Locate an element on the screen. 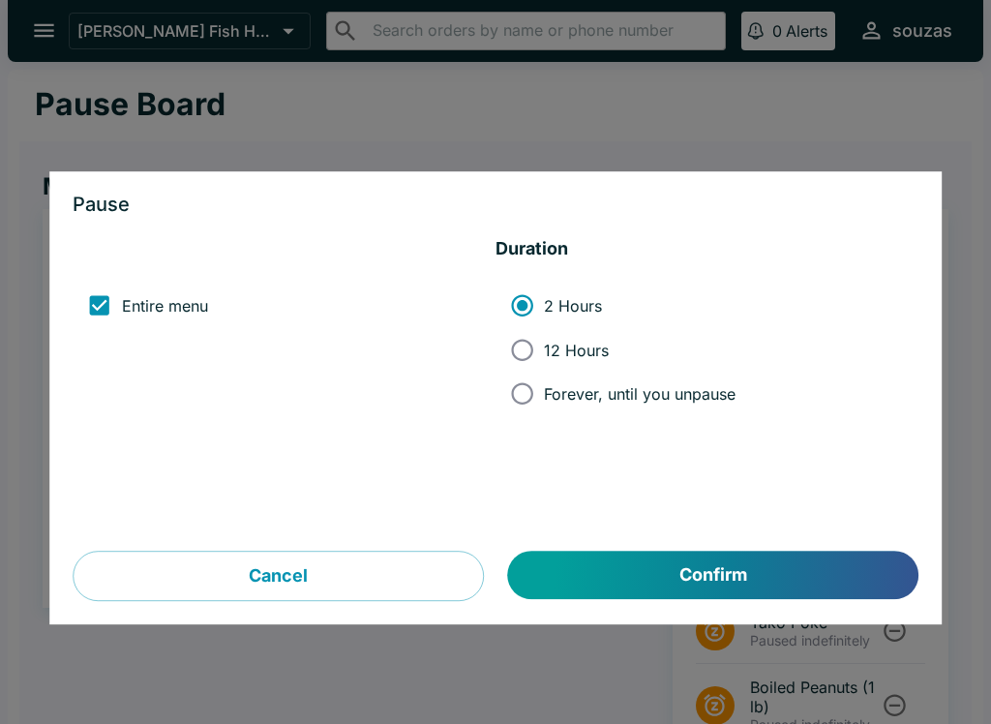  button: Cancel is located at coordinates (278, 577).